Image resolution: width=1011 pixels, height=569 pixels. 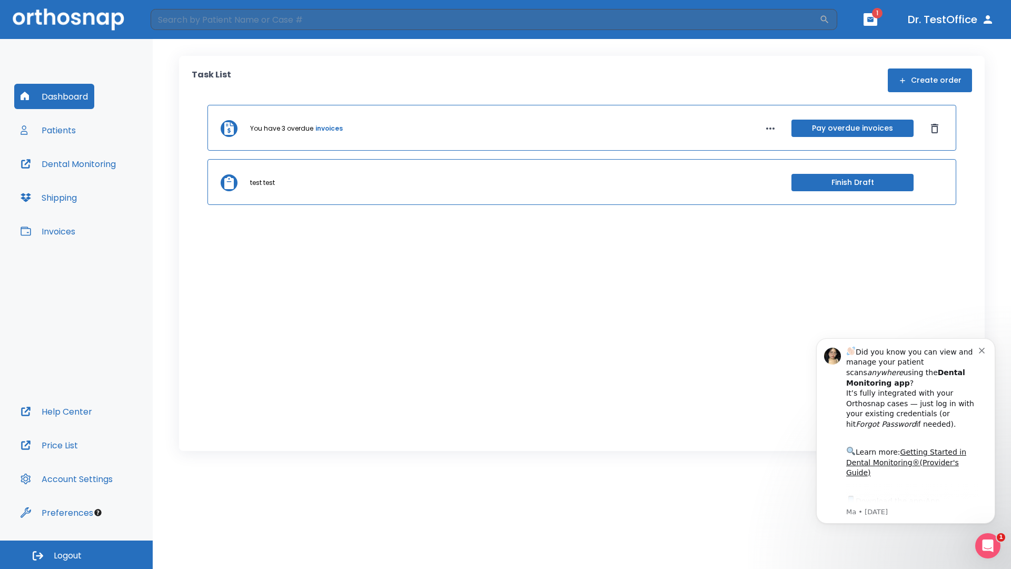 I want to click on a: Shipping, so click(x=48, y=198).